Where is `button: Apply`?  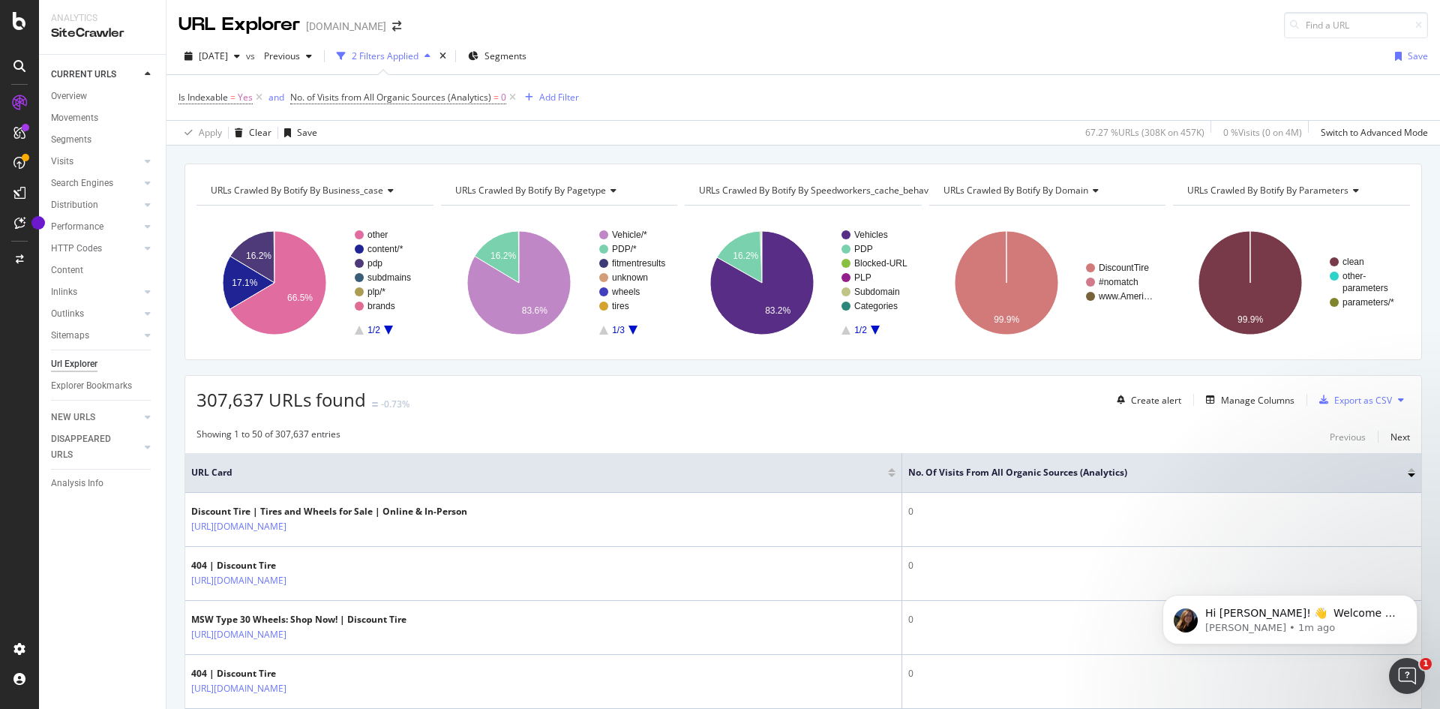 button: Apply is located at coordinates (200, 133).